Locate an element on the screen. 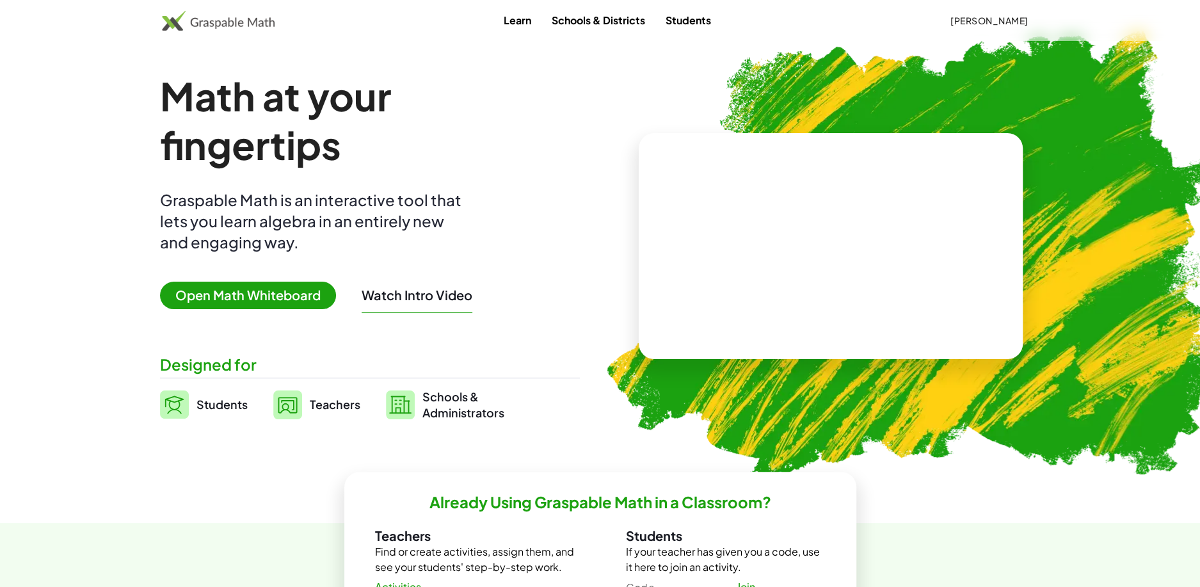 This screenshot has width=1200, height=587. p: If your teacher has given you a code, use it here to join an activity. is located at coordinates (726, 559).